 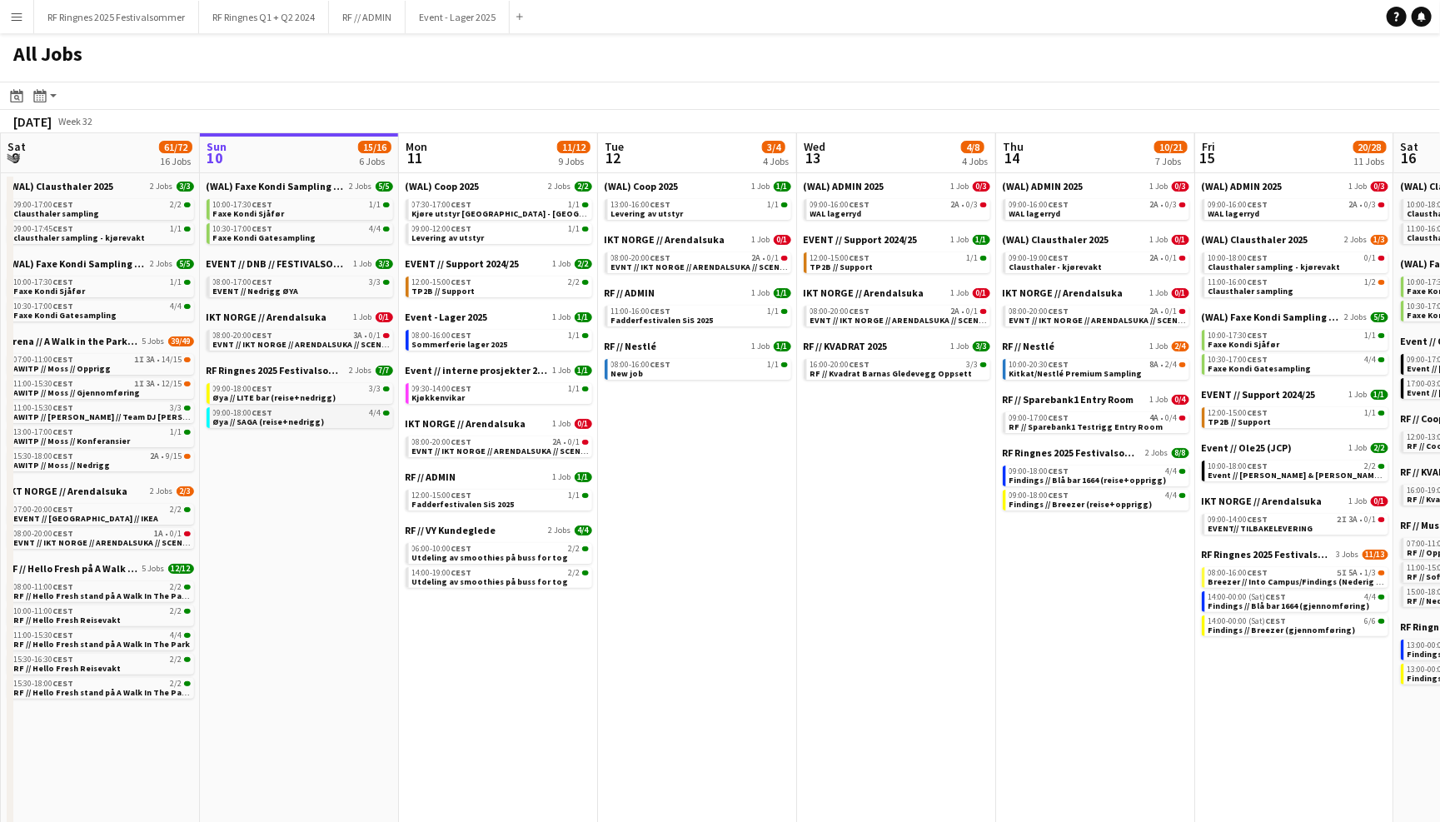 What do you see at coordinates (500, 286) in the screenshot?
I see `a: 12:00-15:00CEST2/2TP2B // Support` at bounding box center [500, 286].